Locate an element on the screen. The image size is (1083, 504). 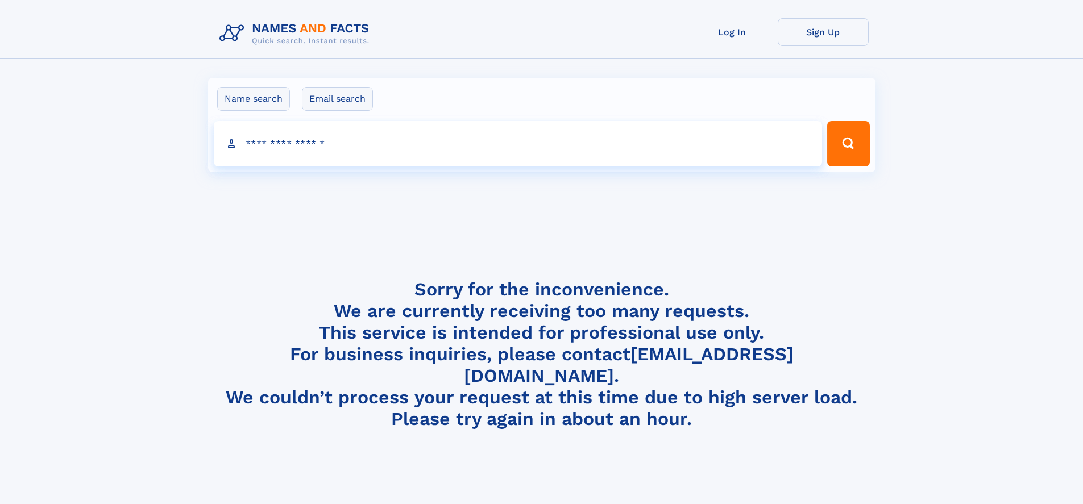
label: Name search is located at coordinates (254, 99).